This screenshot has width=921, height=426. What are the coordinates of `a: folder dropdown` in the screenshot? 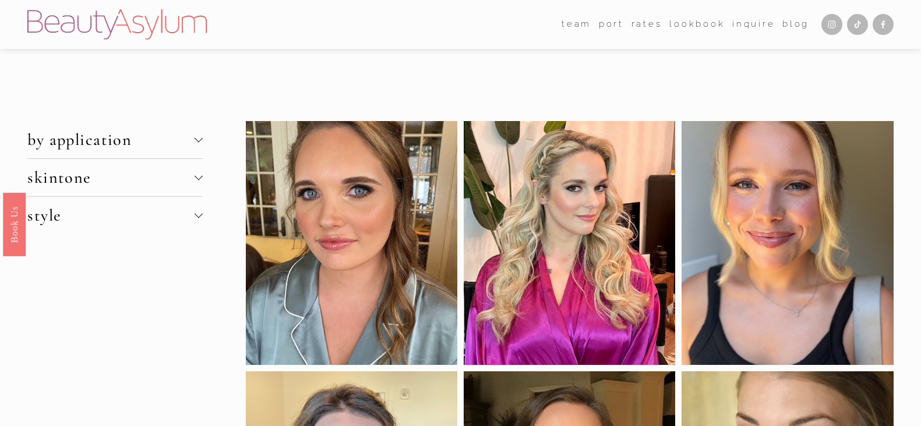 It's located at (576, 24).